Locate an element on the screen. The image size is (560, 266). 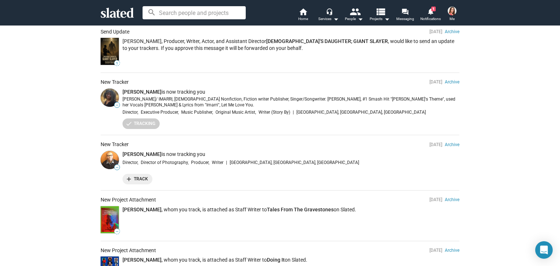
span: Notifications is located at coordinates (430, 19).